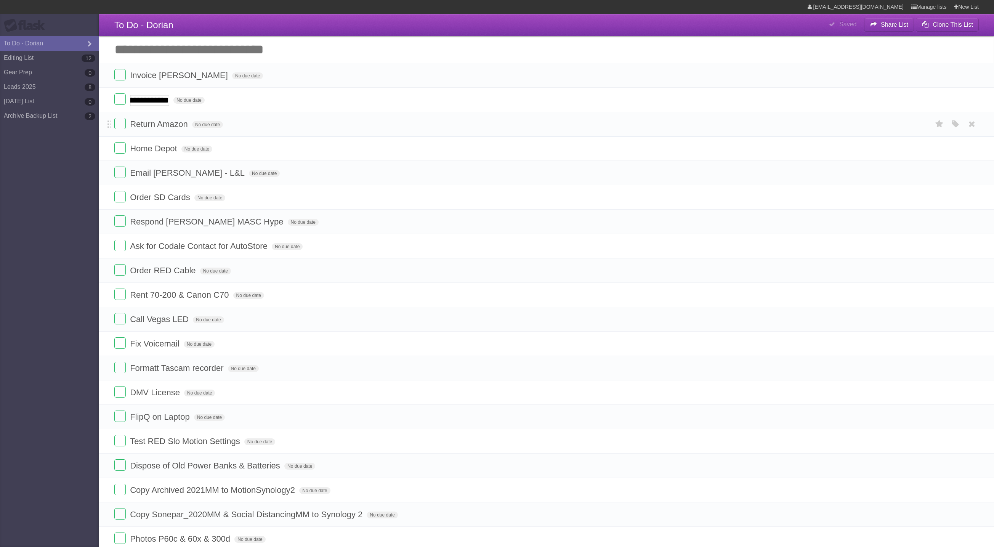 The image size is (994, 547). Describe the element at coordinates (200, 246) in the screenshot. I see `span: Ask for Codale Contact for AutoStore` at that location.